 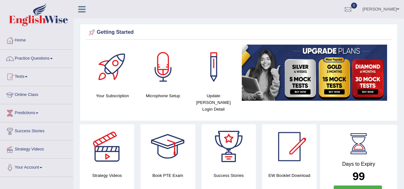 What do you see at coordinates (37, 58) in the screenshot?
I see `a: Practice Questions` at bounding box center [37, 58].